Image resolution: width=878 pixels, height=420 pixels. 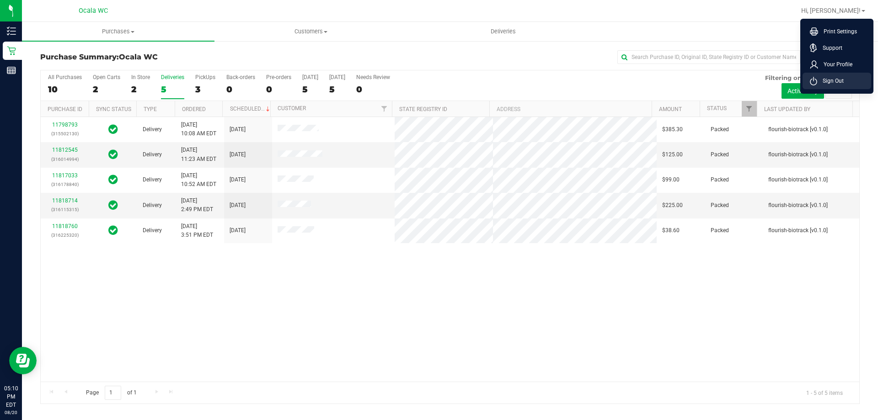 What do you see at coordinates (11, 51) in the screenshot?
I see `inline-svg: Retail` at bounding box center [11, 51].